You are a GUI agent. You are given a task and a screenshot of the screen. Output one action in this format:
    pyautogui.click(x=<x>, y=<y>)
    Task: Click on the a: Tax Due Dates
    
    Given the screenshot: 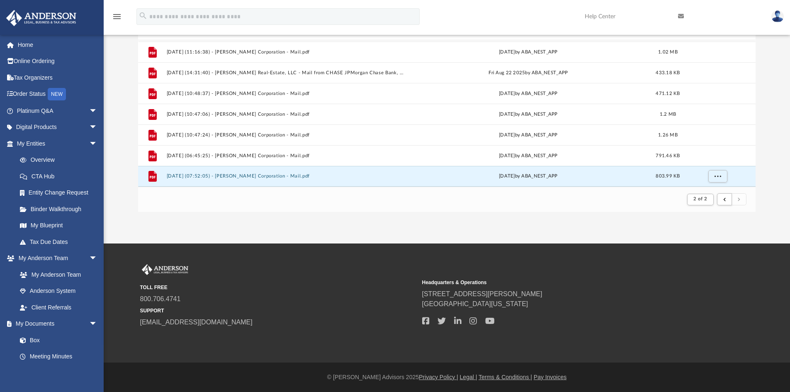 What is the action you would take?
    pyautogui.click(x=61, y=242)
    